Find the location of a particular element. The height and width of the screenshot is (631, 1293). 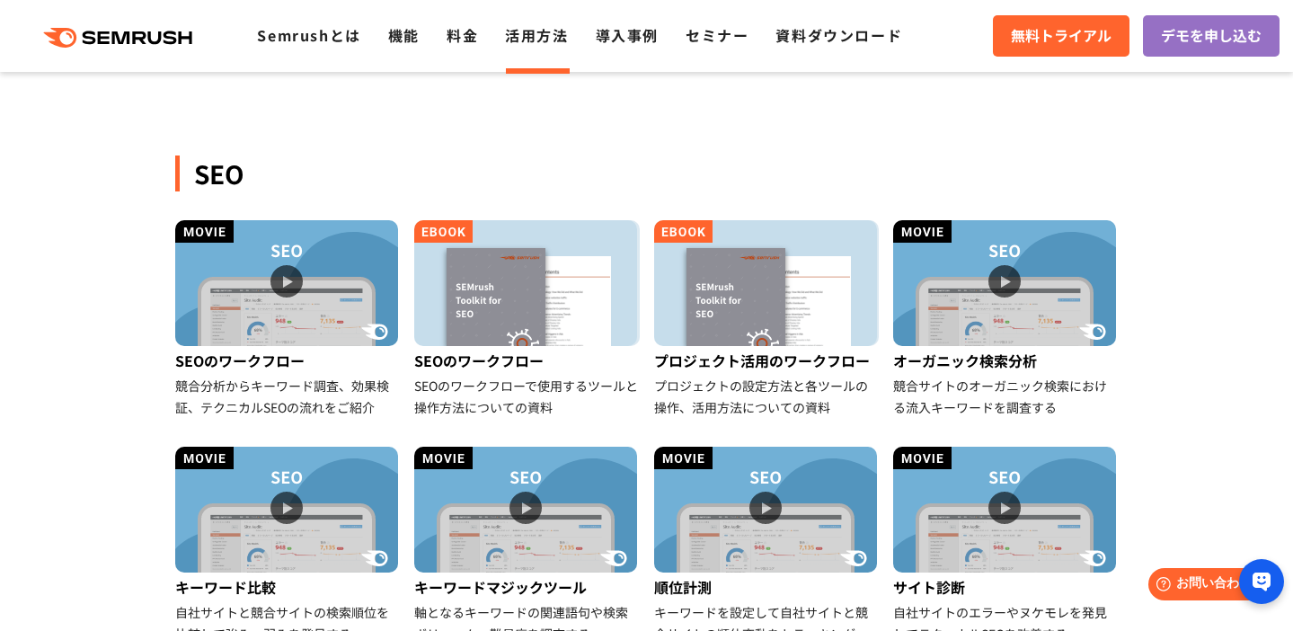

a: SEOのワークフロー SEOのワークフローで使用するツールと操作方法についての資料 is located at coordinates (527, 319).